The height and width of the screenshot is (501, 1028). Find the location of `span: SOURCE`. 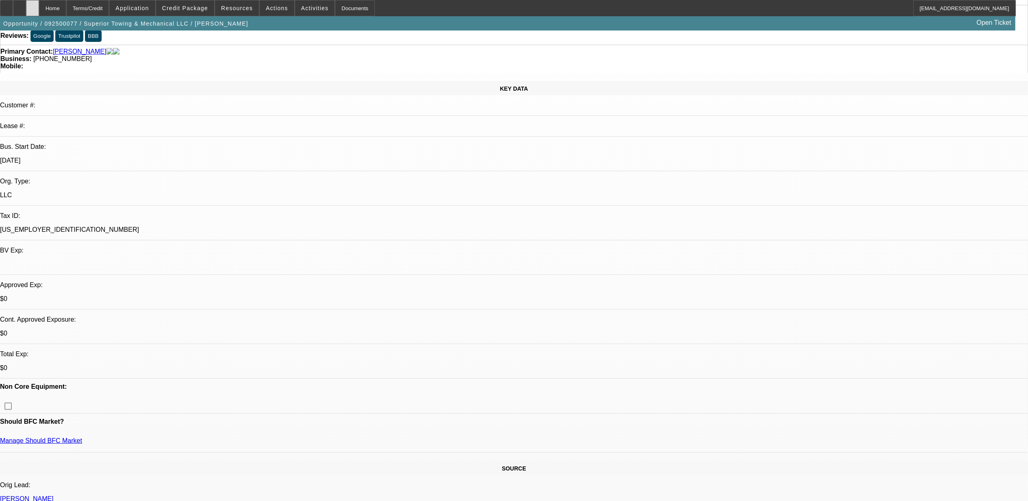

span: SOURCE is located at coordinates (514, 468).